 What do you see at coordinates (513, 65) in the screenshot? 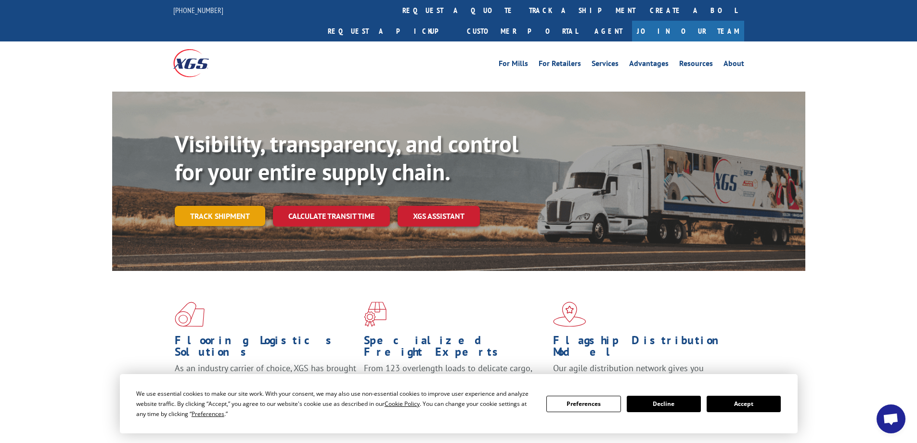
I see `a: For Mills` at bounding box center [513, 65].